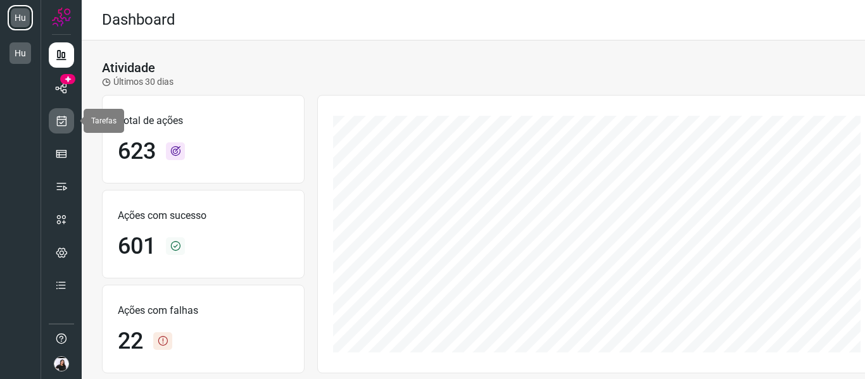 This screenshot has width=865, height=379. I want to click on img: 662d8b14c1de322ee1c7fc7bf9a9ccae.jpeg, so click(61, 364).